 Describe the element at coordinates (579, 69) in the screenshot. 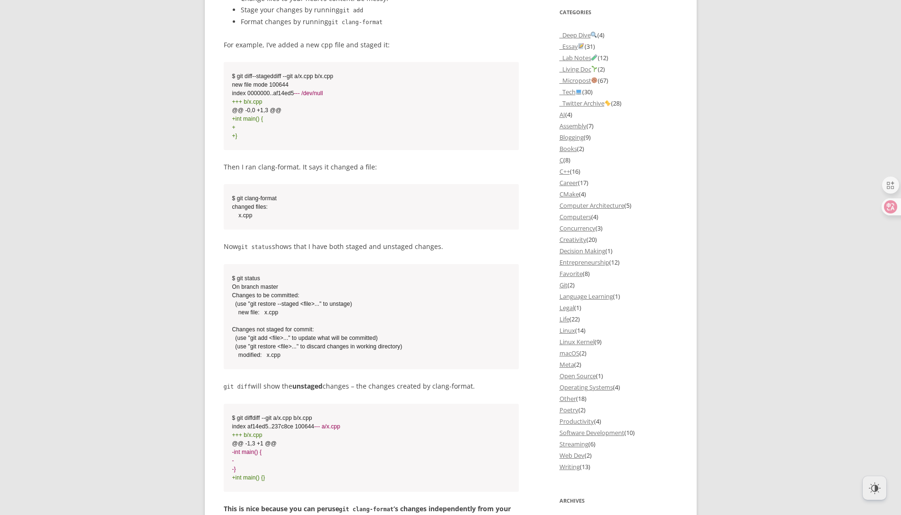

I see `a: _Living Doc` at that location.